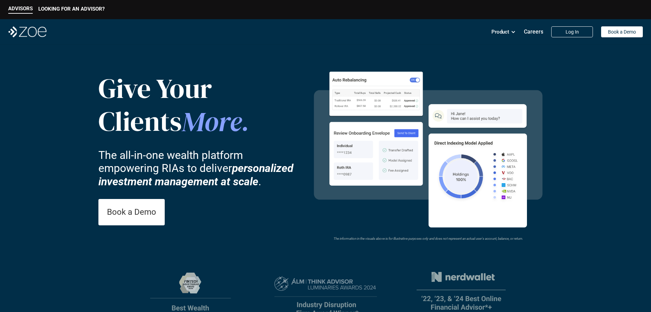 Image resolution: width=651 pixels, height=312 pixels. I want to click on p: The all-in-one wealth platform empowering RIAs to deliver ., so click(201, 168).